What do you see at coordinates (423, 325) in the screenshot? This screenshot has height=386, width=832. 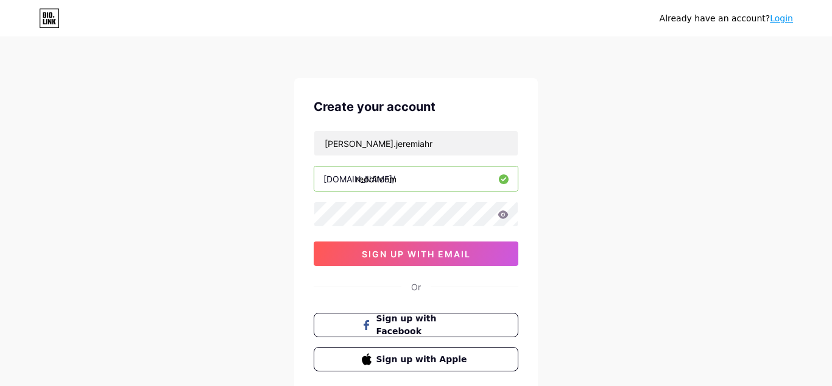 I see `span: Sign up with Facebook` at bounding box center [423, 325].